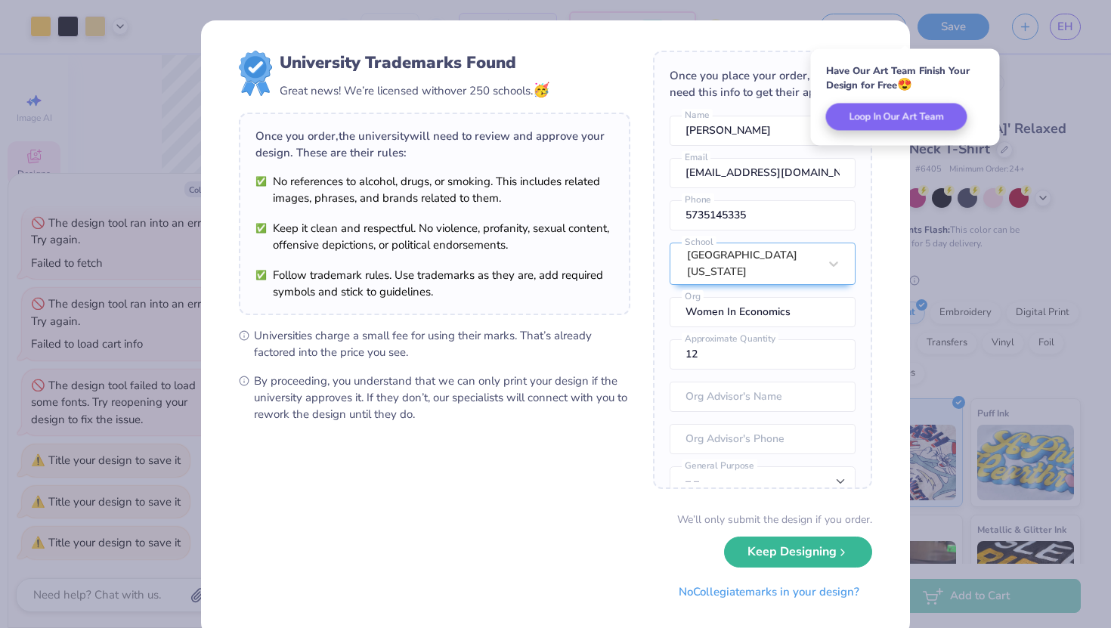 This screenshot has width=1111, height=628. I want to click on span: By proceeding, you understand that we can only print your design if the university approves it. I..., so click(442, 398).